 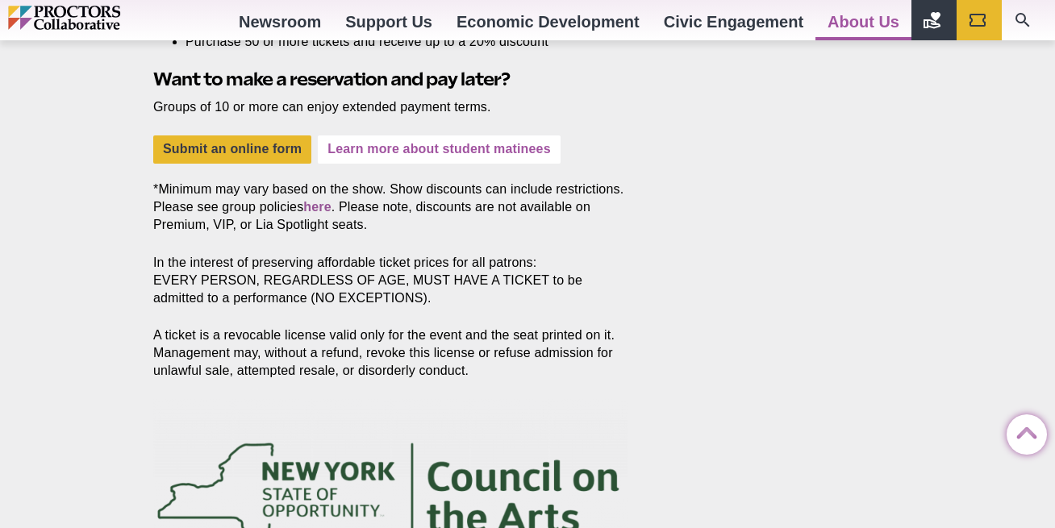 I want to click on p: In the interest of preserving affordable ticket prices for all patrons: EVERY PERSON, REGARDLESS ..., so click(x=390, y=281).